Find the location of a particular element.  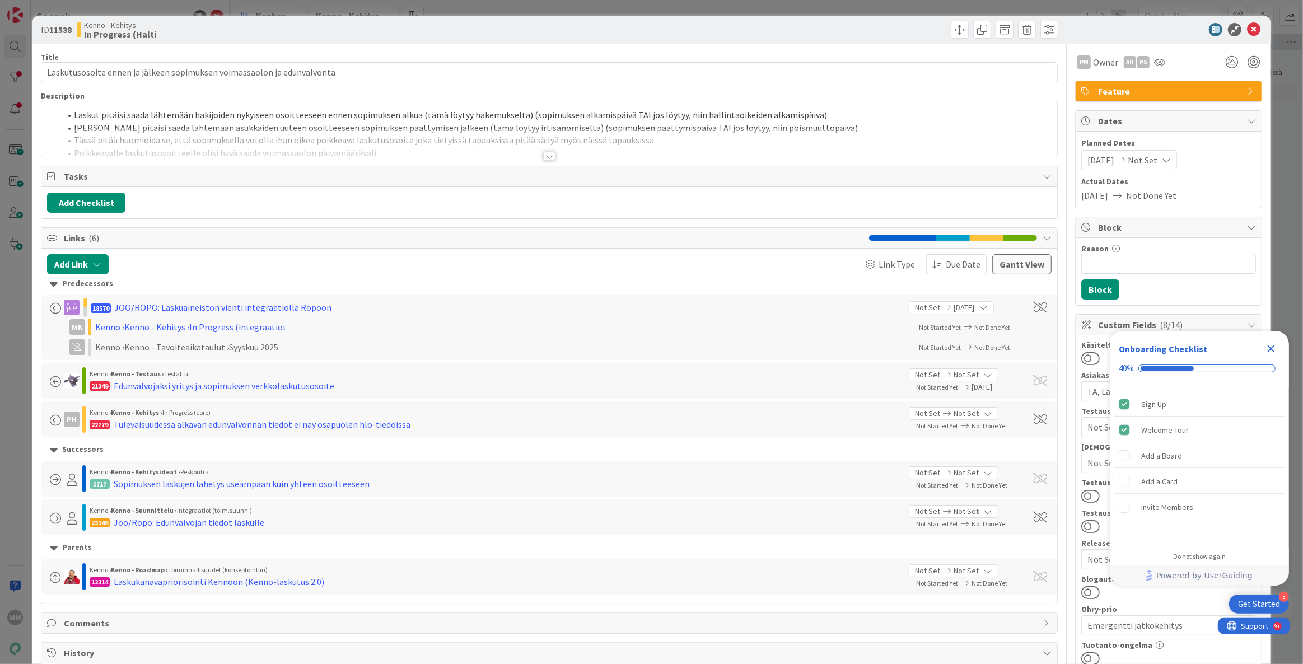

div: Onboarding Checklist is located at coordinates (1163, 349).